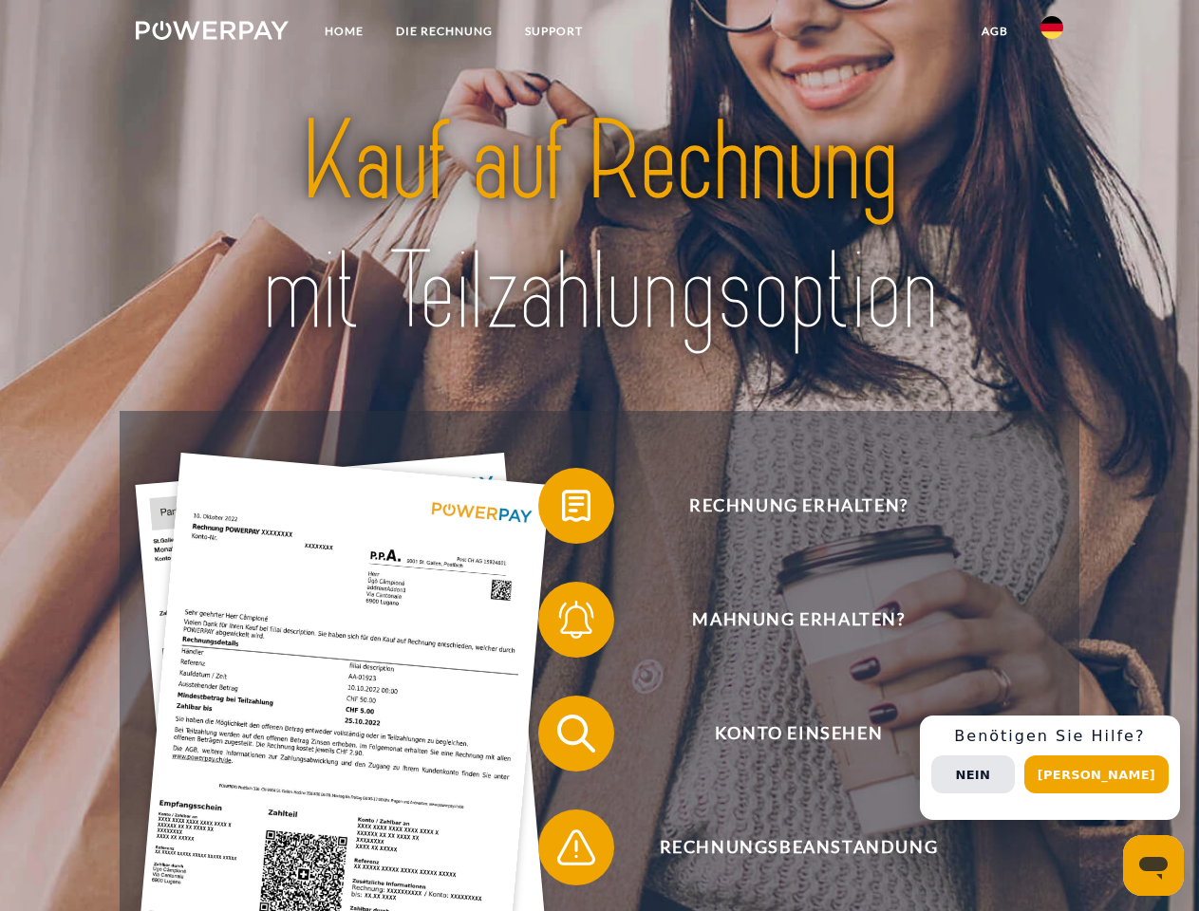  What do you see at coordinates (785, 847) in the screenshot?
I see `button: Rechnungsbeanstandung` at bounding box center [785, 847].